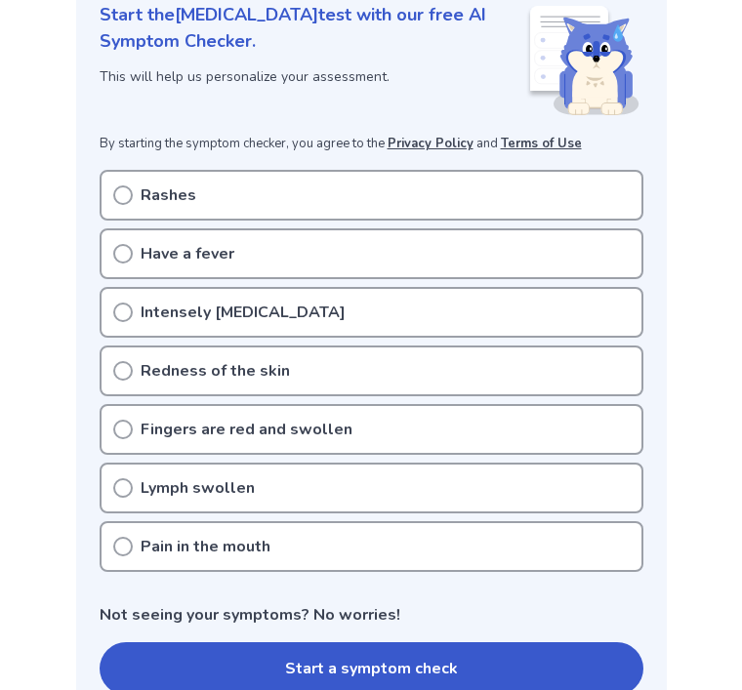 The width and height of the screenshot is (742, 690). What do you see at coordinates (371, 145) in the screenshot?
I see `p: By starting the symptom checker, you agree to the and` at bounding box center [371, 145].